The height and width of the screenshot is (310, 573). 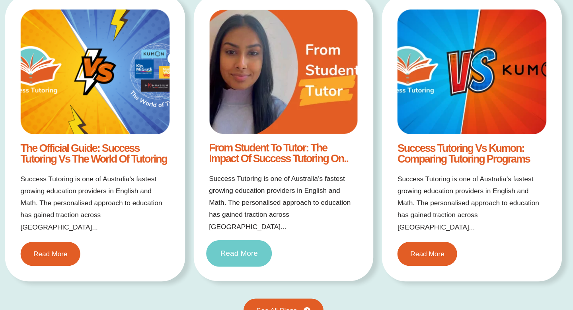 I want to click on a: The Official Guide: Success Tutoring vs The World of Tutoring, so click(x=111, y=149).